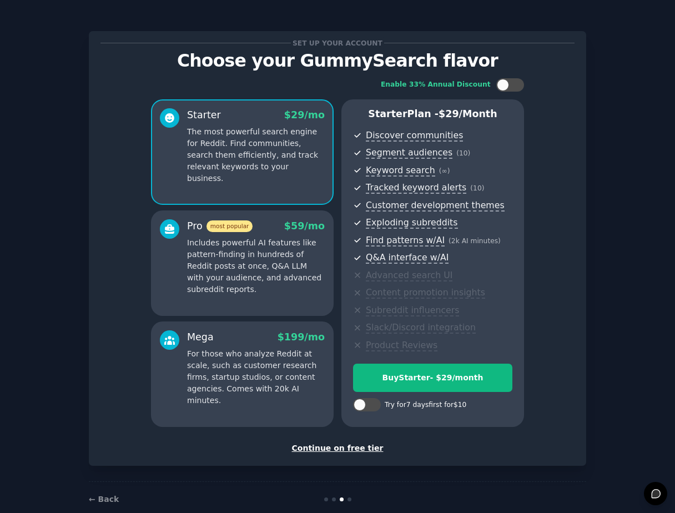 The height and width of the screenshot is (513, 675). I want to click on p: Choose your GummySearch flavor, so click(337, 60).